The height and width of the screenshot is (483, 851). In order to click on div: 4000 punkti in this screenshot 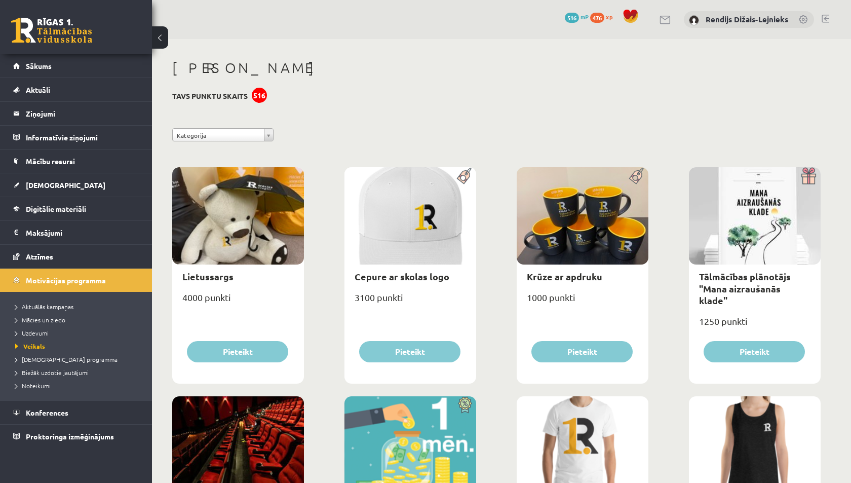, I will do `click(238, 302)`.